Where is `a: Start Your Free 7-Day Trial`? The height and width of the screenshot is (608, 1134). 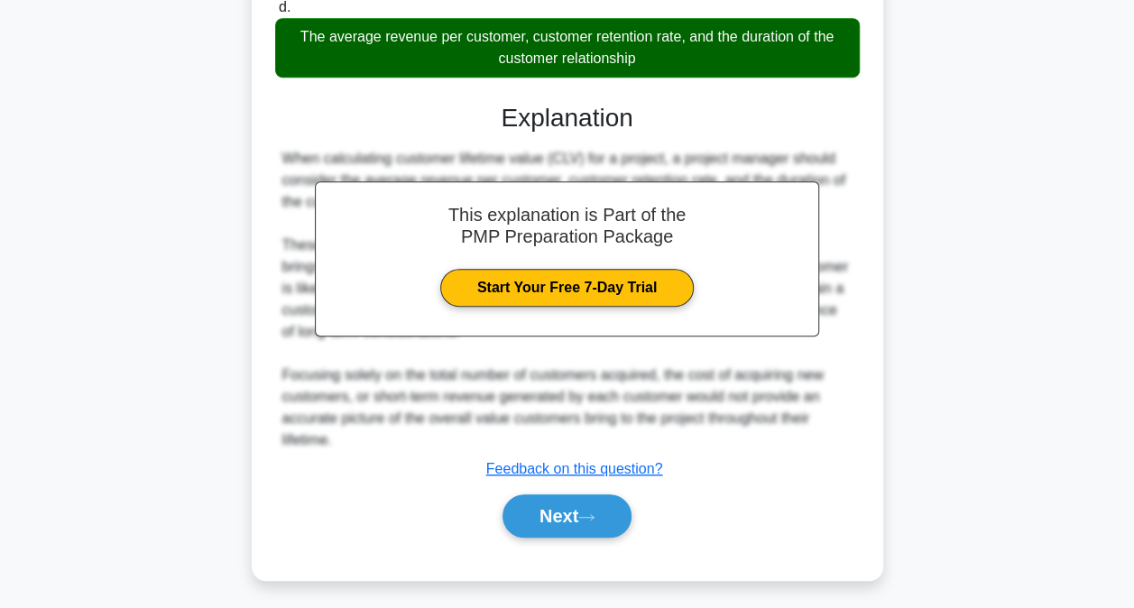
a: Start Your Free 7-Day Trial is located at coordinates (567, 288).